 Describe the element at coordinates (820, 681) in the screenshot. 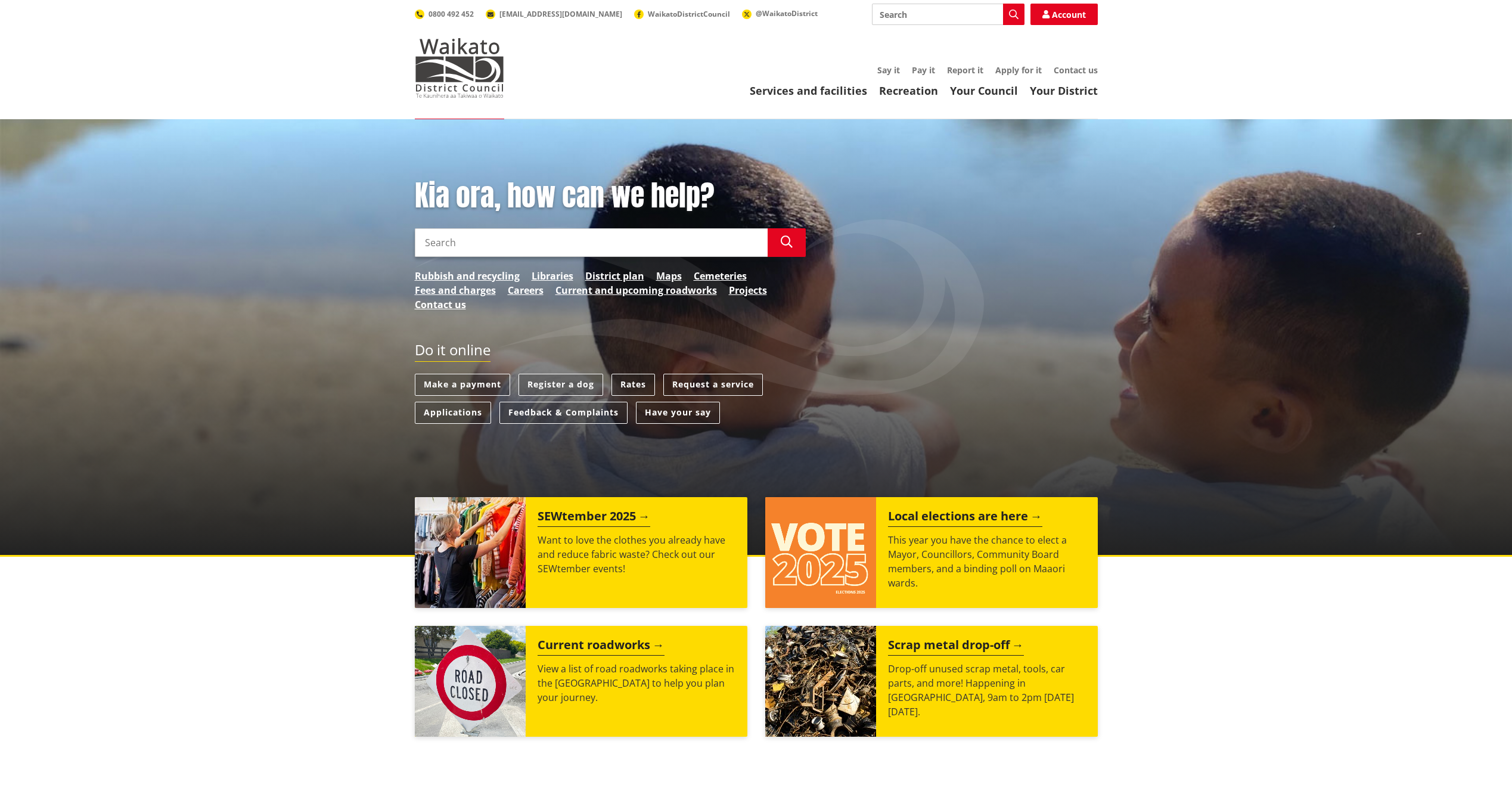

I see `img: Scrap metal collection` at that location.